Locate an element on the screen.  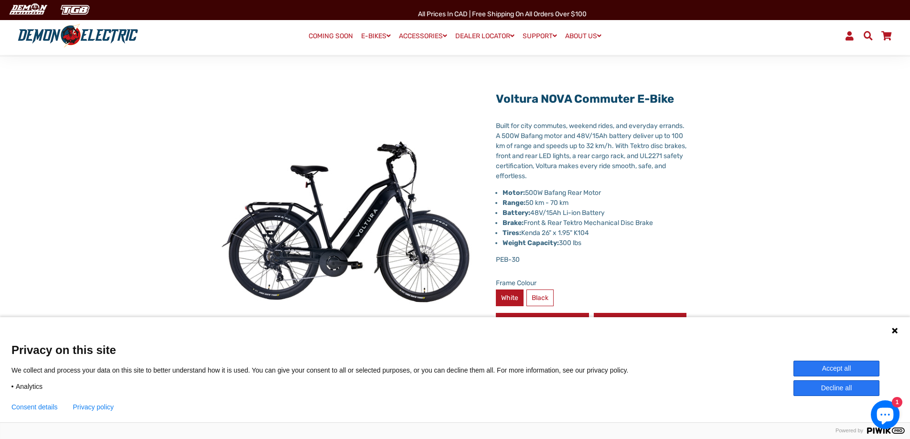
span: Kenda 26" x 1.95" K104 is located at coordinates (545, 233).